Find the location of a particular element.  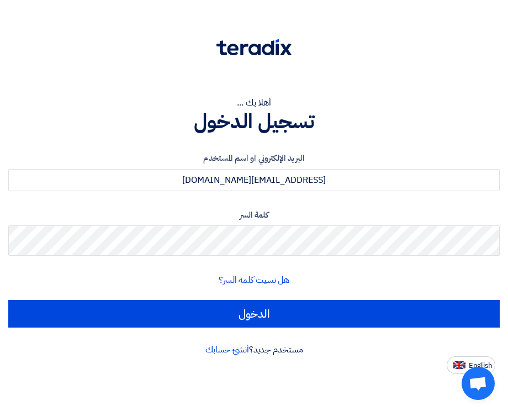

a: دردشة مفتوحة is located at coordinates (479, 384).